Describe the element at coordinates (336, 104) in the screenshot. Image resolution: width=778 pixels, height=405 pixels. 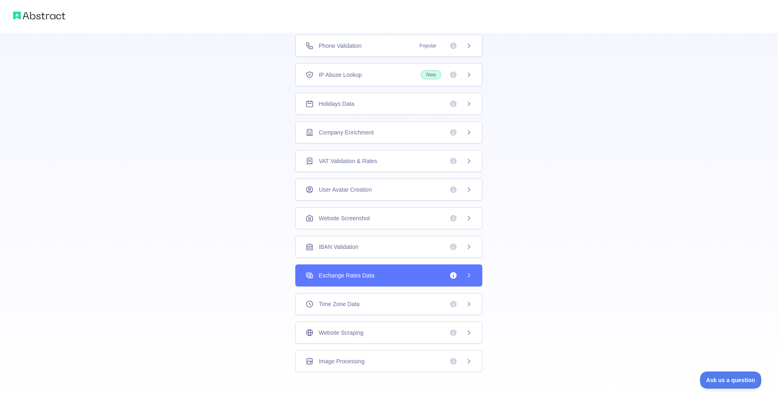
I see `span: Holidays Data` at that location.